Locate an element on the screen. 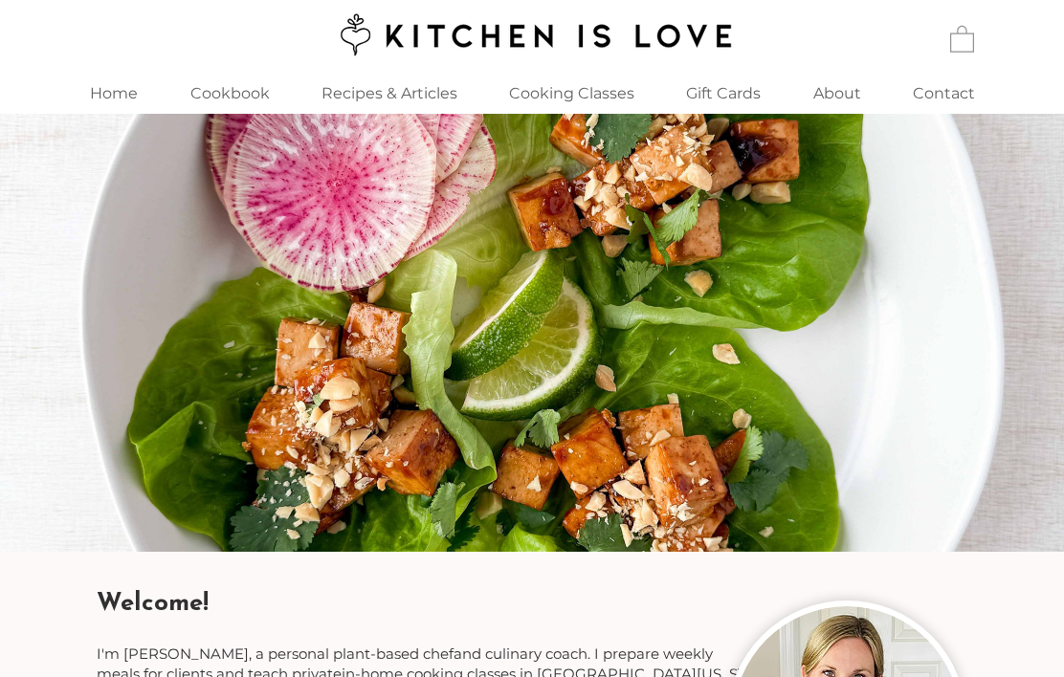 The image size is (1064, 677). span: and culinary coach. I prepare weekly is located at coordinates (583, 653).